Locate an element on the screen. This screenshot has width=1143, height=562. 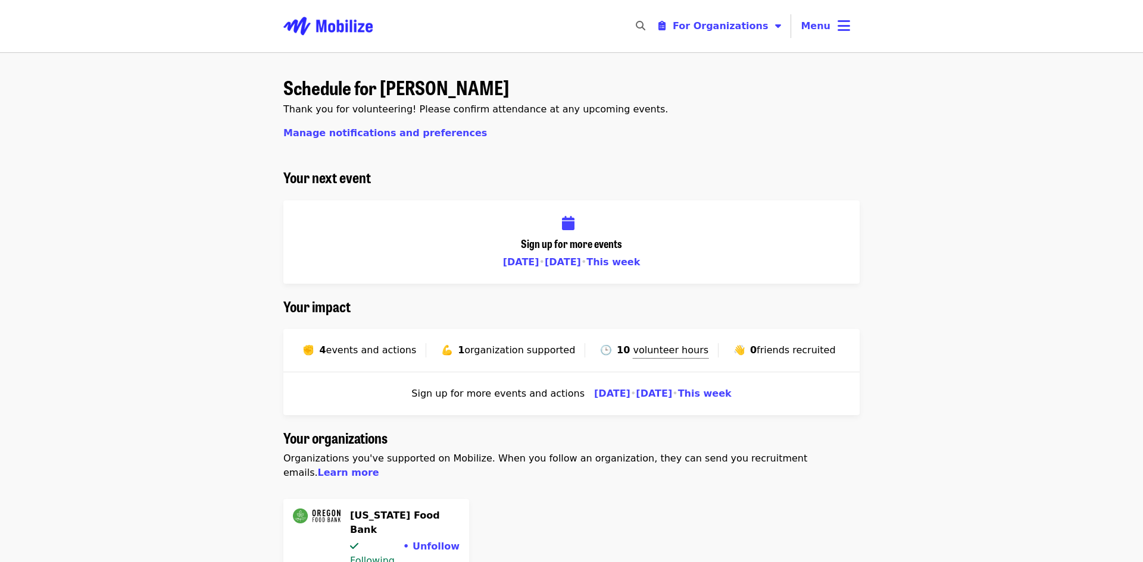
img: Mobilize - Home is located at coordinates (328, 26).